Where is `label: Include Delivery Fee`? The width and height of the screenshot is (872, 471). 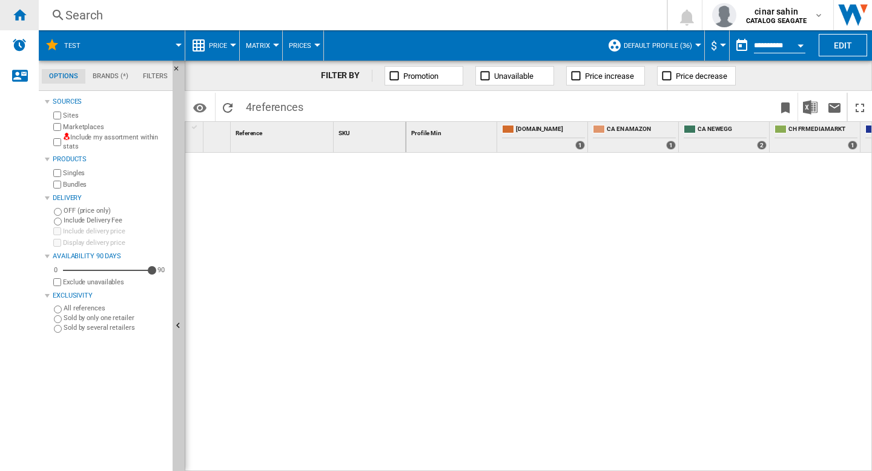 label: Include Delivery Fee is located at coordinates (116, 220).